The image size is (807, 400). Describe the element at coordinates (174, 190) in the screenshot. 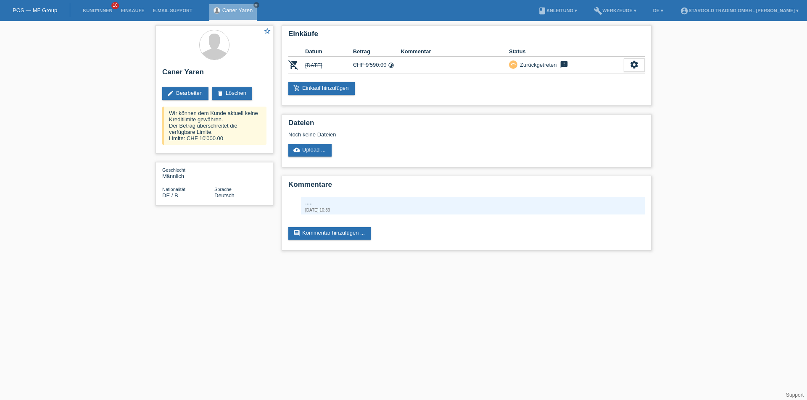

I see `span: Nationalität` at that location.